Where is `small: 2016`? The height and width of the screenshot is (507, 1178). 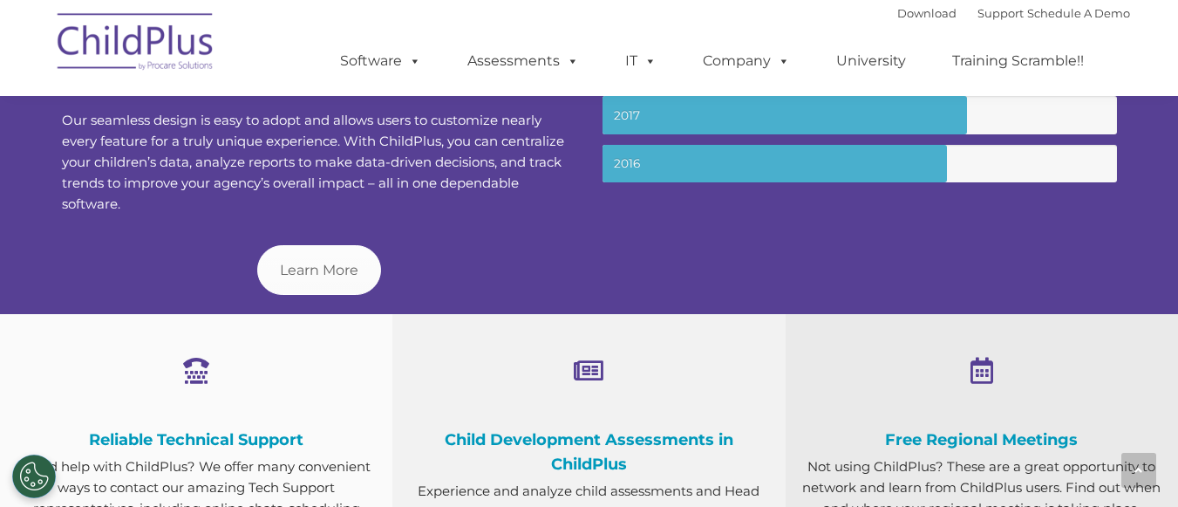
small: 2016 is located at coordinates (860, 164).